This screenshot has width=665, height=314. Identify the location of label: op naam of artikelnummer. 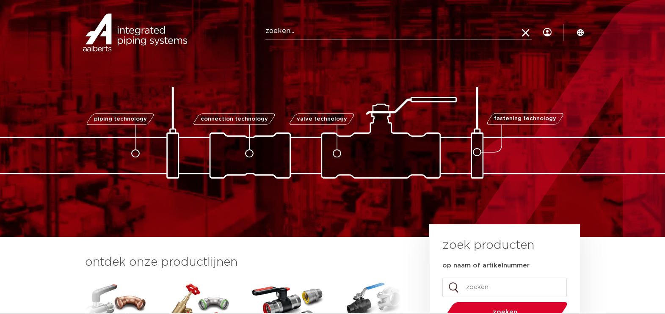
(486, 266).